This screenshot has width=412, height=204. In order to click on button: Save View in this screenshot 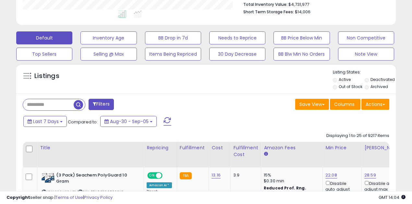, I will do `click(312, 104)`.